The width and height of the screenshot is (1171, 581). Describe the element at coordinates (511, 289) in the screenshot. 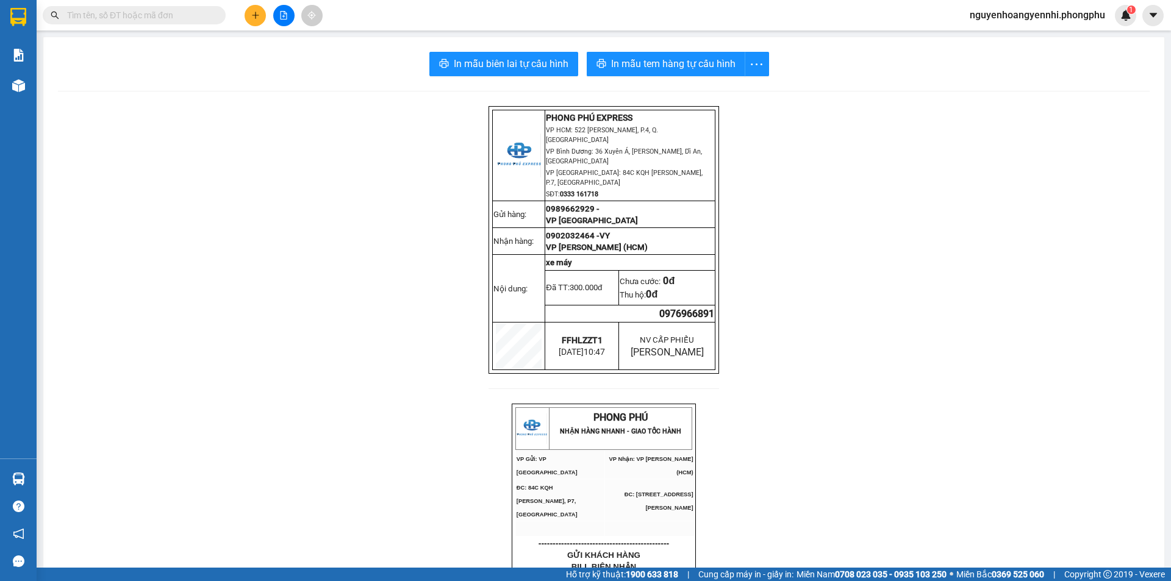

I see `span: Nội dung:` at that location.